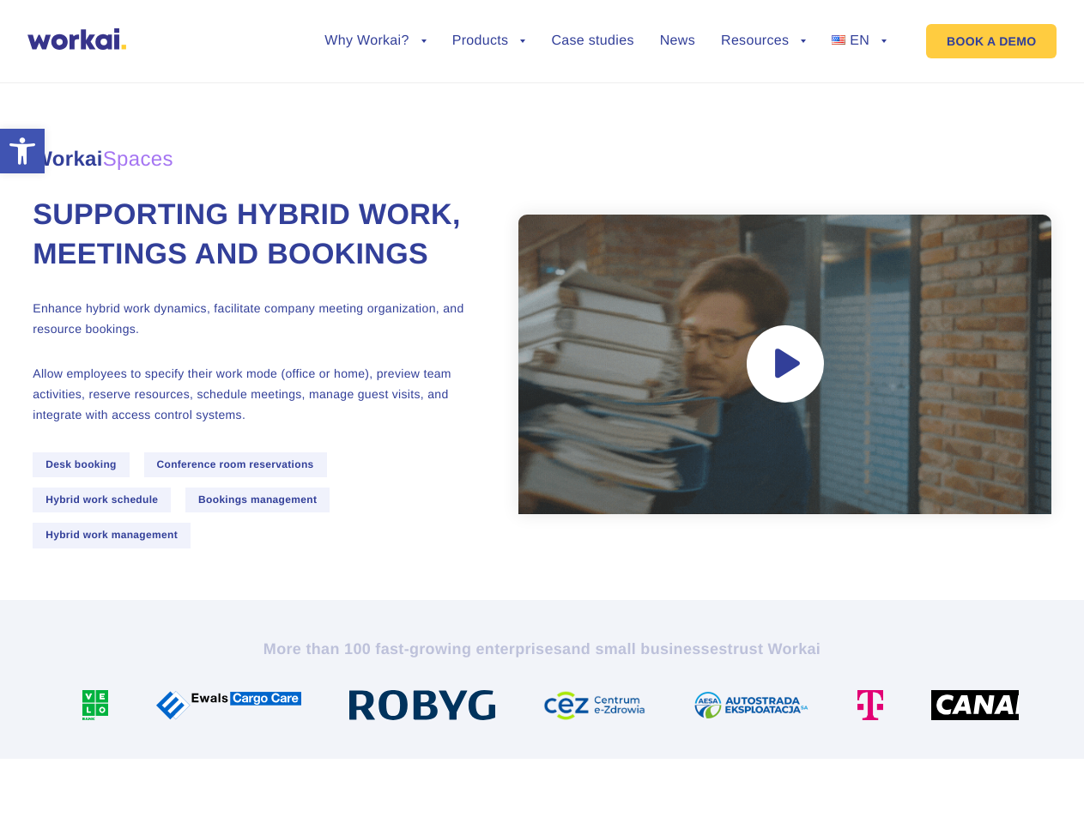 The width and height of the screenshot is (1084, 824). Describe the element at coordinates (543, 649) in the screenshot. I see `h2: More than 100 fast-growing enterprises trust Workai` at that location.